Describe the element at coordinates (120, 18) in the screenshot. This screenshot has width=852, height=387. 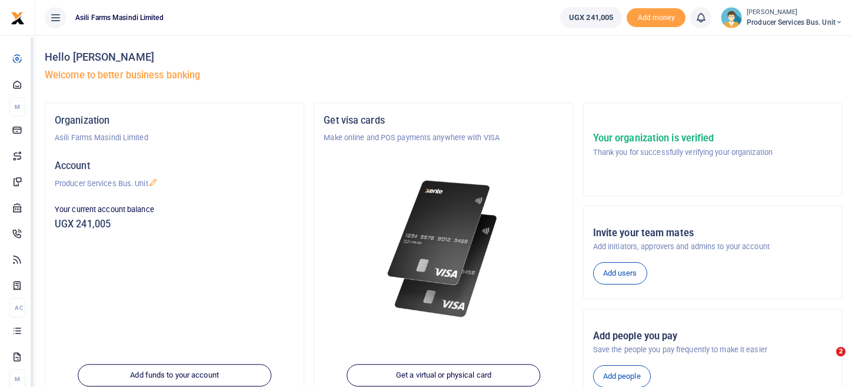
I see `span: Asili Farms Masindi Limited` at that location.